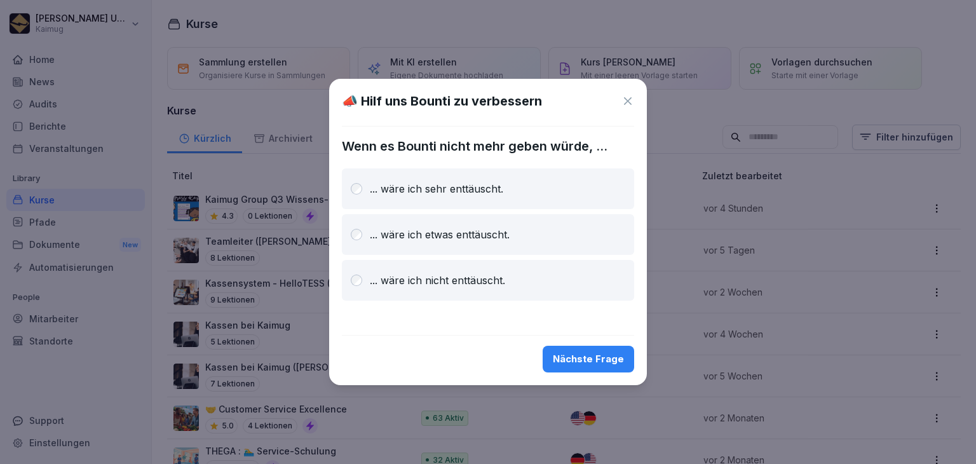  Describe the element at coordinates (440, 234) in the screenshot. I see `p: ... wäre ich etwas enttäuscht.` at that location.